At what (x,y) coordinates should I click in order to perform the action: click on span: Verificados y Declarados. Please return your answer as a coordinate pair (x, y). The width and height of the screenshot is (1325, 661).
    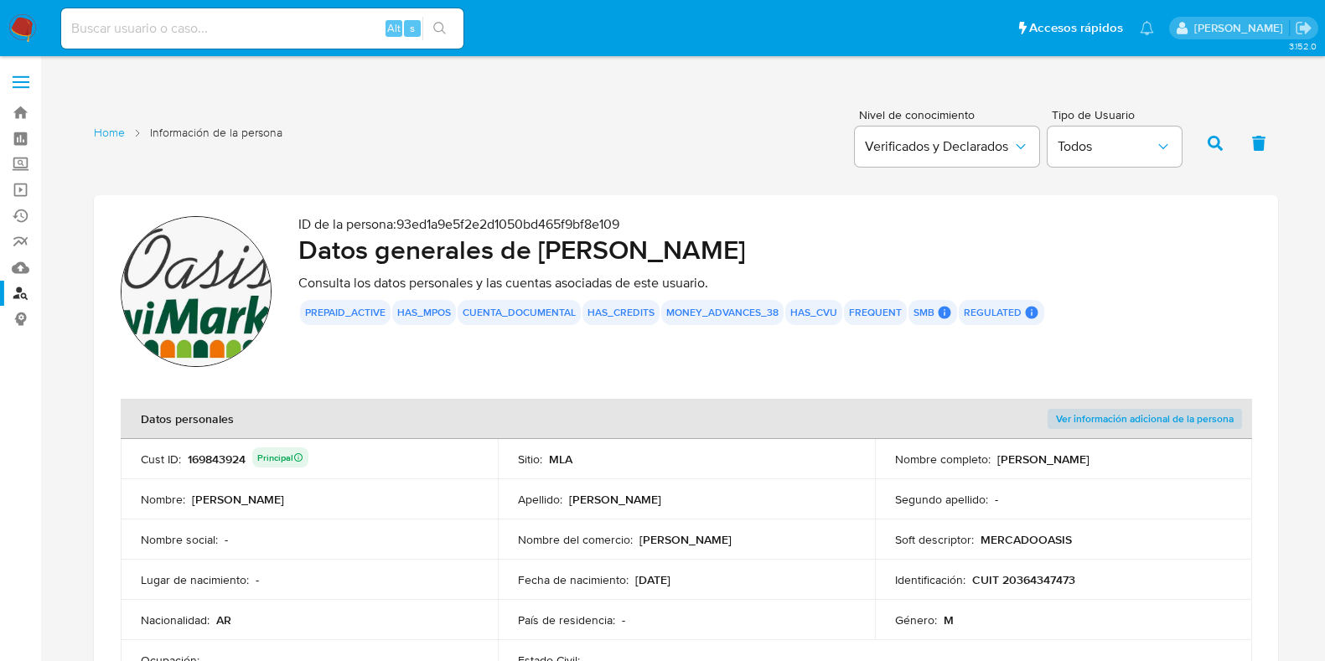
    Looking at the image, I should click on (938, 147).